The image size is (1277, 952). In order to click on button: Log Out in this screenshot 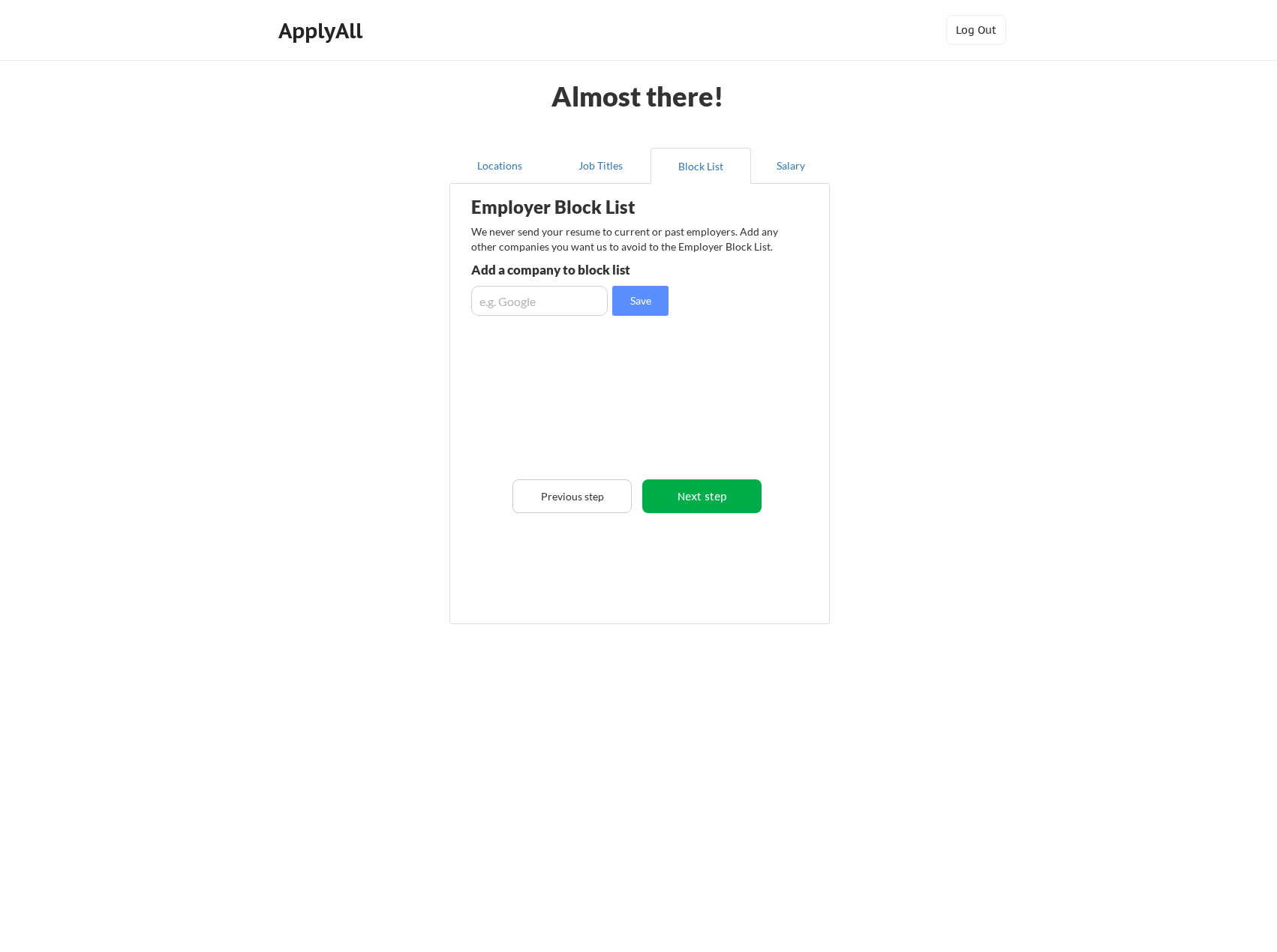, I will do `click(976, 30)`.